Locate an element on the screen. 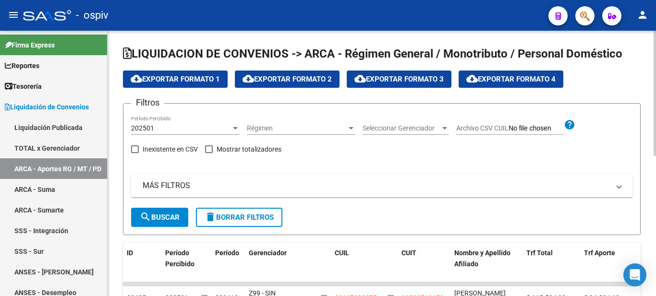  button: Borrar Filtros is located at coordinates (239, 218).